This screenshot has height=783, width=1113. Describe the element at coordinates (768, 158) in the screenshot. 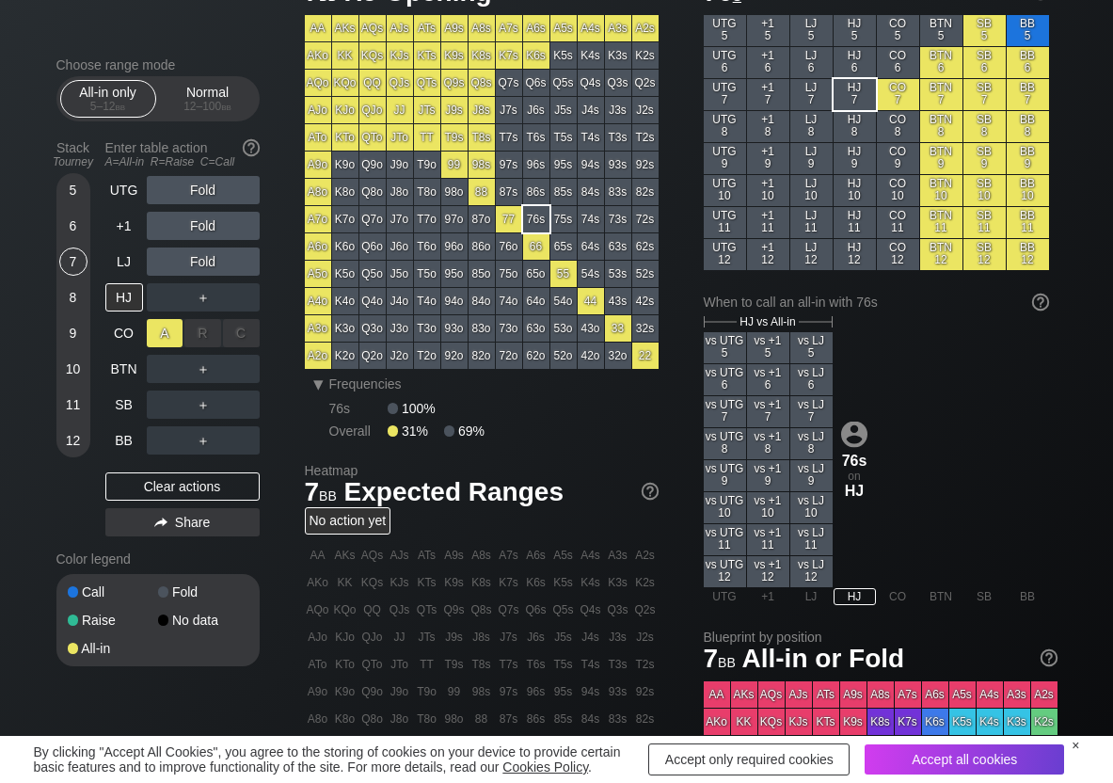

I see `div: +1 9` at that location.